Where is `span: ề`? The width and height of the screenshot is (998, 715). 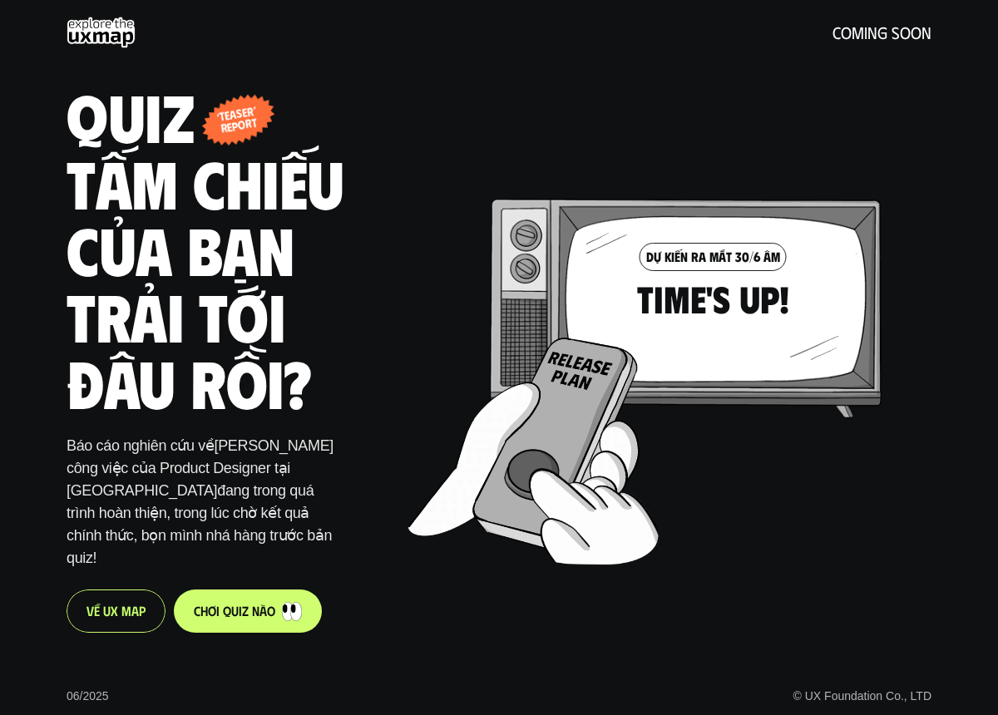
span: ề is located at coordinates (97, 611).